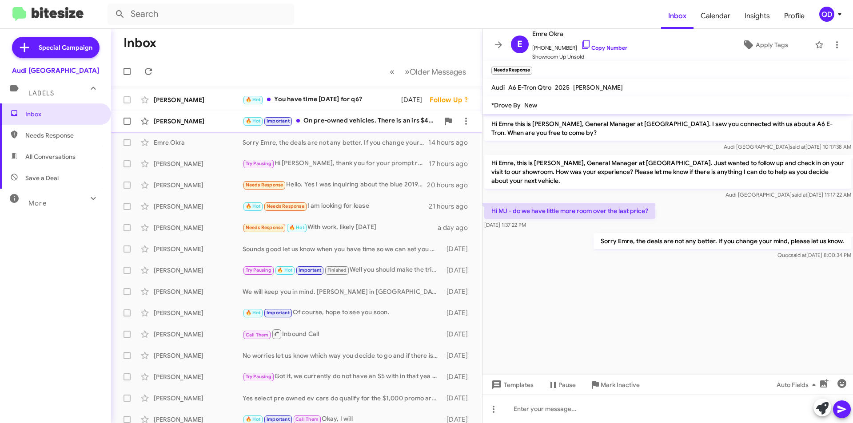 The height and width of the screenshot is (423, 853). Describe the element at coordinates (530, 105) in the screenshot. I see `span: New` at that location.